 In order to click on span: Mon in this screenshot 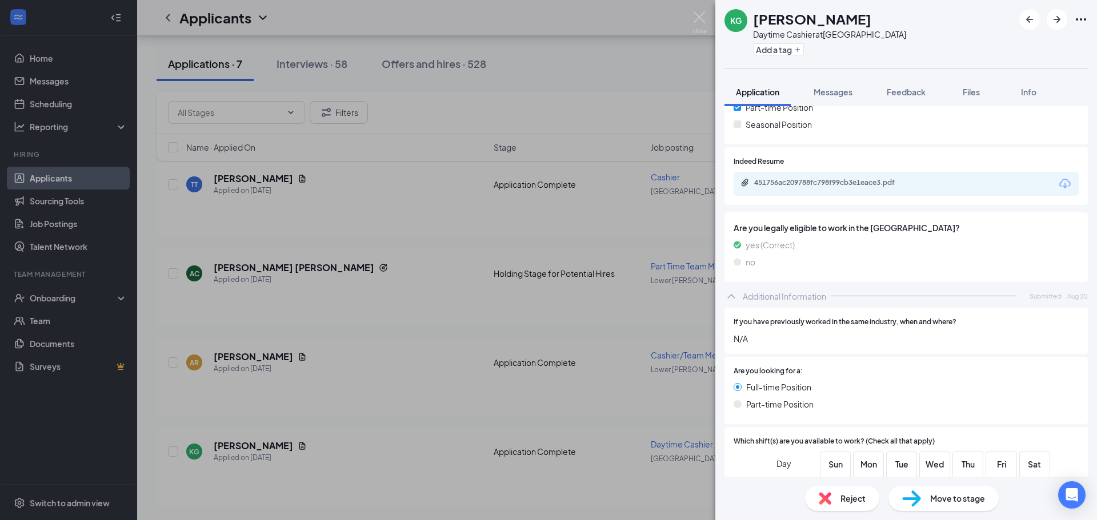, I will do `click(868, 464)`.